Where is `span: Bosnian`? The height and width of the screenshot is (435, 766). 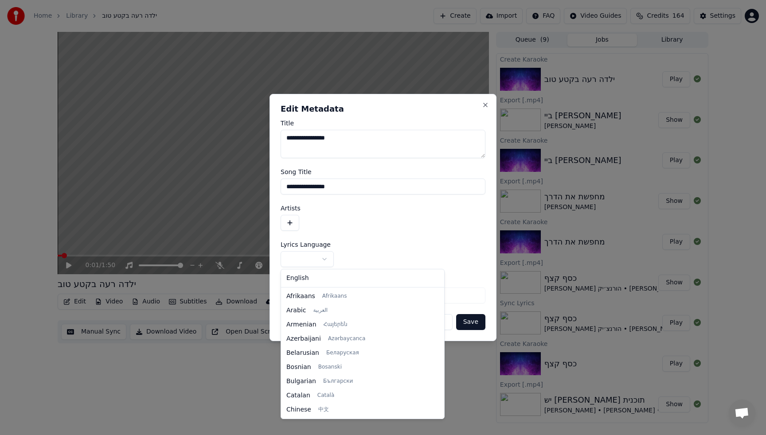 span: Bosnian is located at coordinates (299, 367).